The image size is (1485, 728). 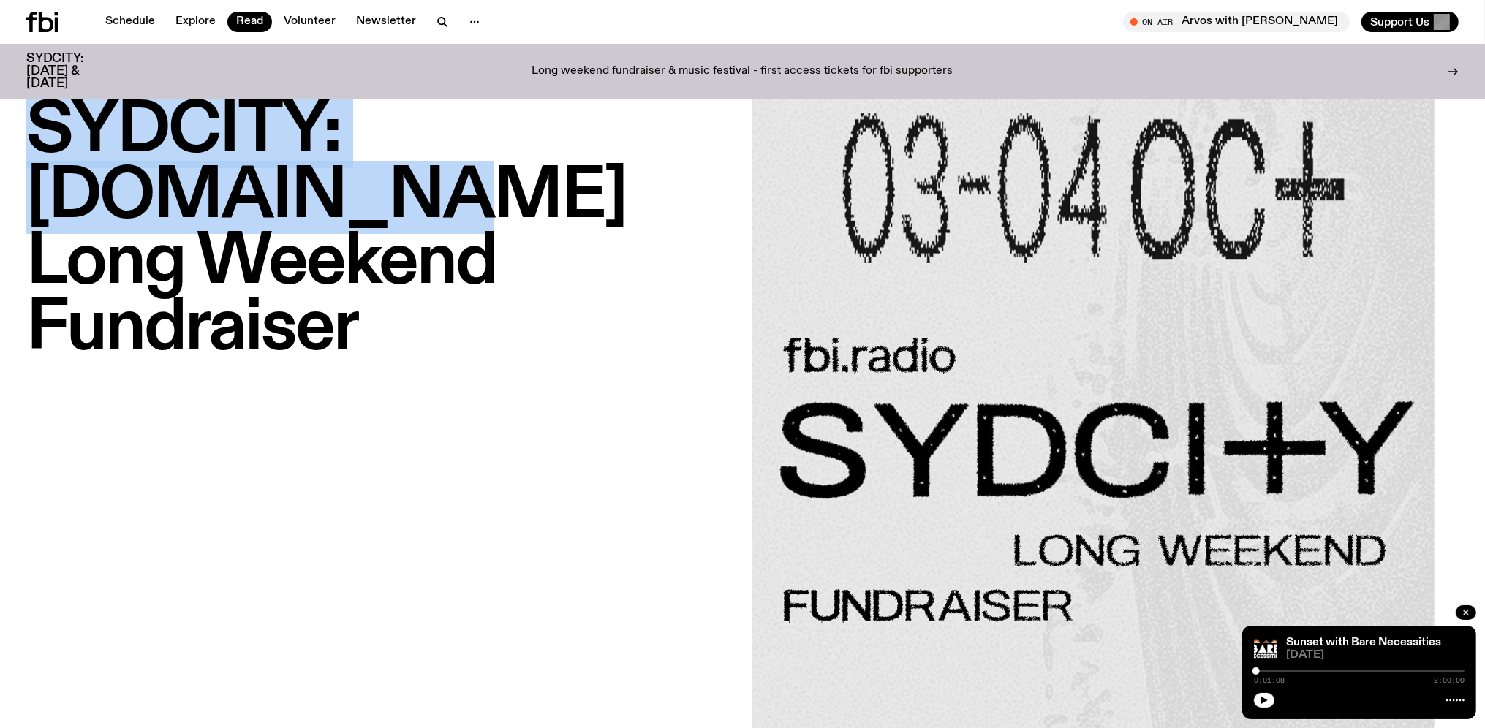 I want to click on a: Sunset with Bare Necessities, so click(x=1363, y=643).